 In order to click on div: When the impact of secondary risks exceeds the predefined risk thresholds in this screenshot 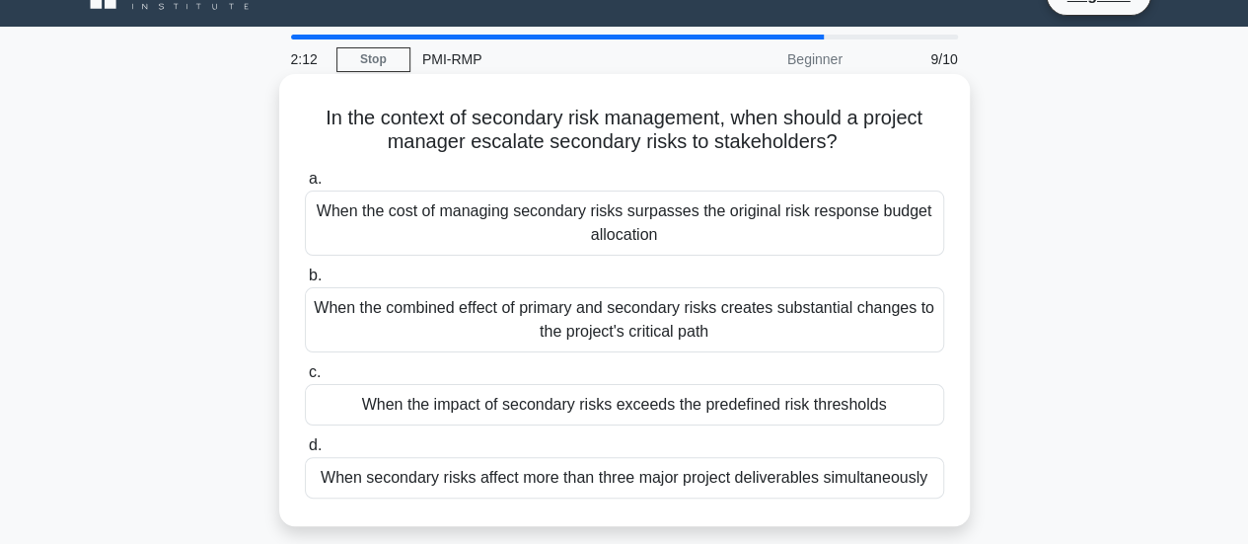, I will do `click(625, 405)`.